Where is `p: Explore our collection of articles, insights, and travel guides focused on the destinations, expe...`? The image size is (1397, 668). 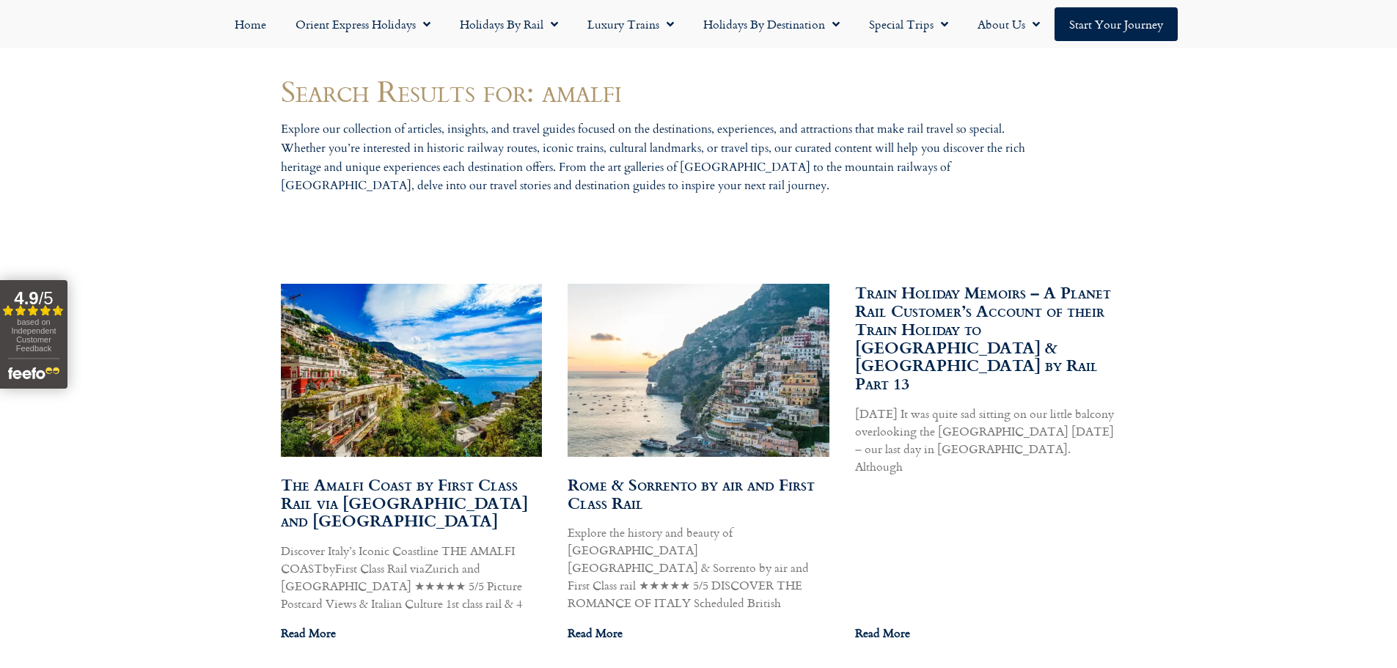 p: Explore our collection of articles, insights, and travel guides focused on the destinations, expe... is located at coordinates (662, 158).